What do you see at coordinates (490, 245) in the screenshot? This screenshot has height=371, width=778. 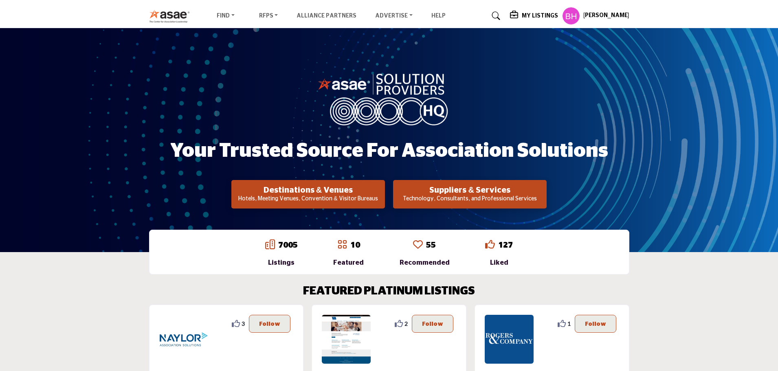 I see `i: Go to Liked` at bounding box center [490, 245].